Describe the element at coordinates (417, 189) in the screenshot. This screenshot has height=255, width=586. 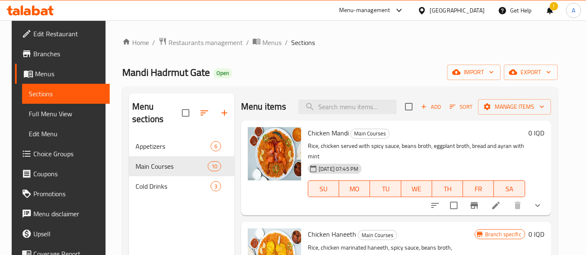
I see `button: WE` at that location.